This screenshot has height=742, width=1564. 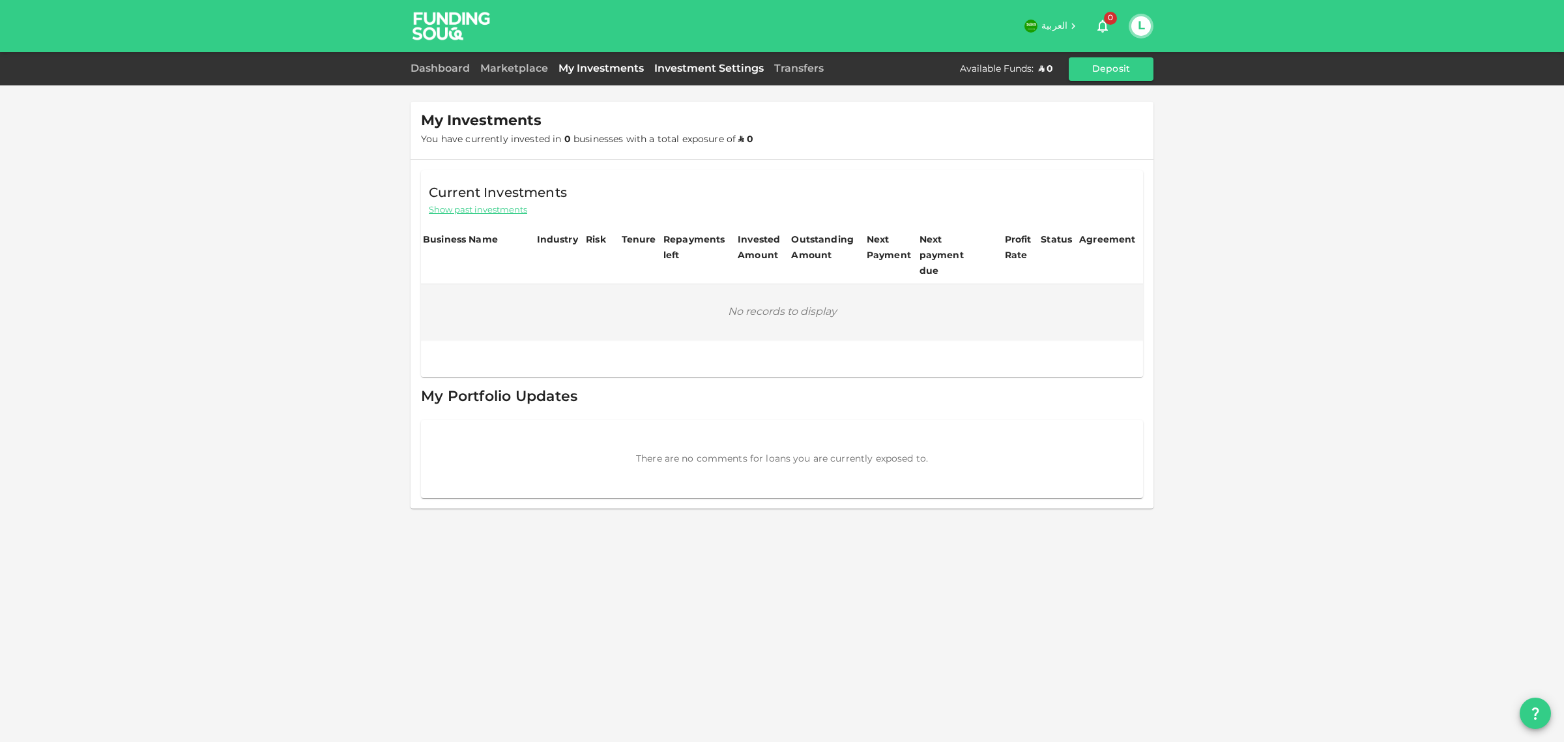 What do you see at coordinates (596, 240) in the screenshot?
I see `div: Risk` at bounding box center [596, 240].